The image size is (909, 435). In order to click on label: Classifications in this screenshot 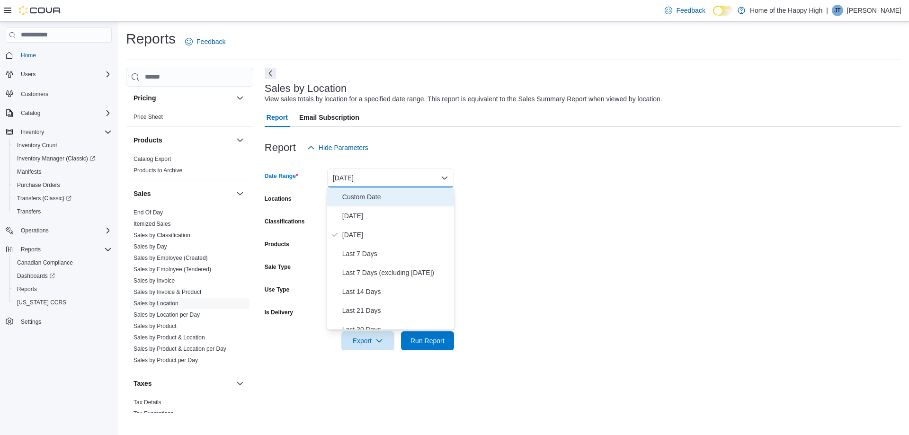, I will do `click(285, 222)`.